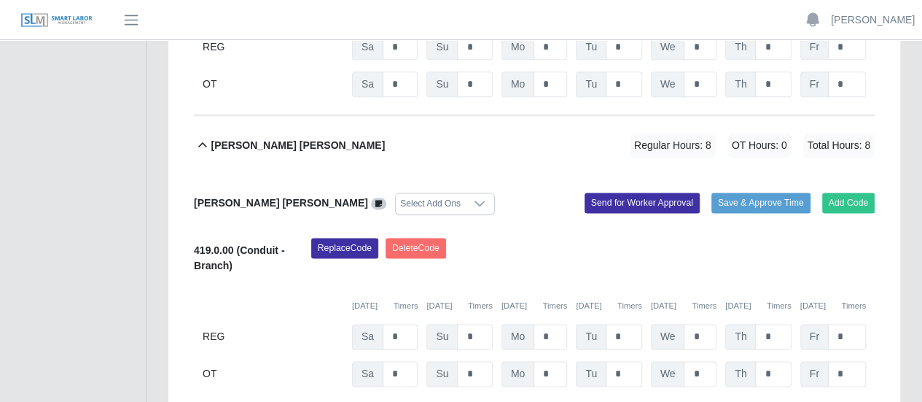 This screenshot has width=922, height=402. I want to click on span: Regular Hours: 8, so click(673, 145).